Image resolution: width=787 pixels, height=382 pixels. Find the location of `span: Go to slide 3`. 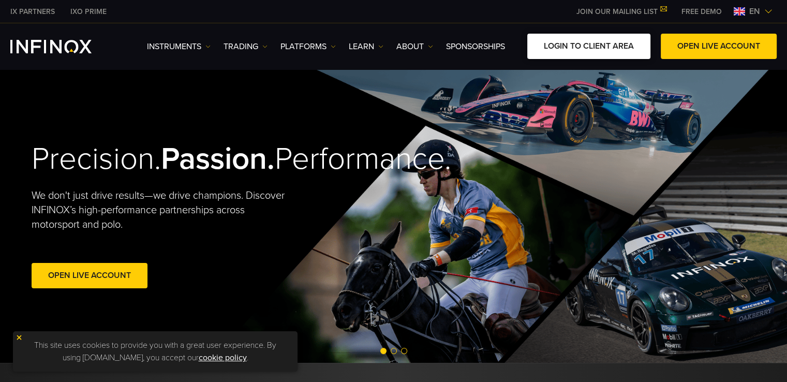

span: Go to slide 3 is located at coordinates (404, 351).